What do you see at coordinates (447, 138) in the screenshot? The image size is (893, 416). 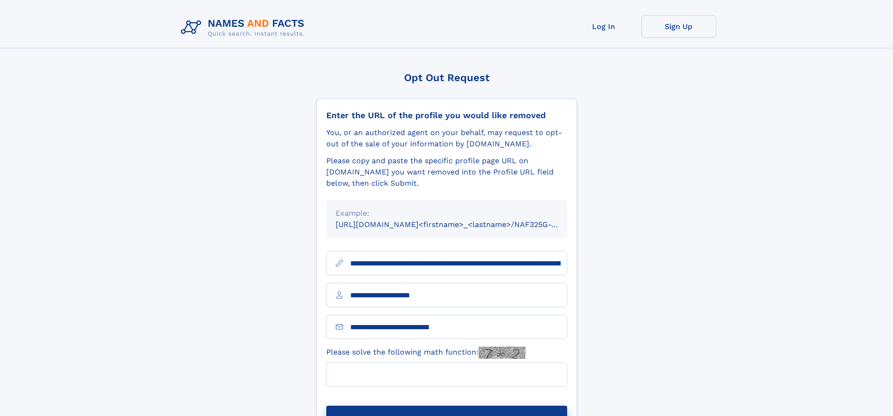 I see `div: You, or an authorized agent on your behalf, may request to opt-out of the sale of your informatio...` at bounding box center [447, 138].